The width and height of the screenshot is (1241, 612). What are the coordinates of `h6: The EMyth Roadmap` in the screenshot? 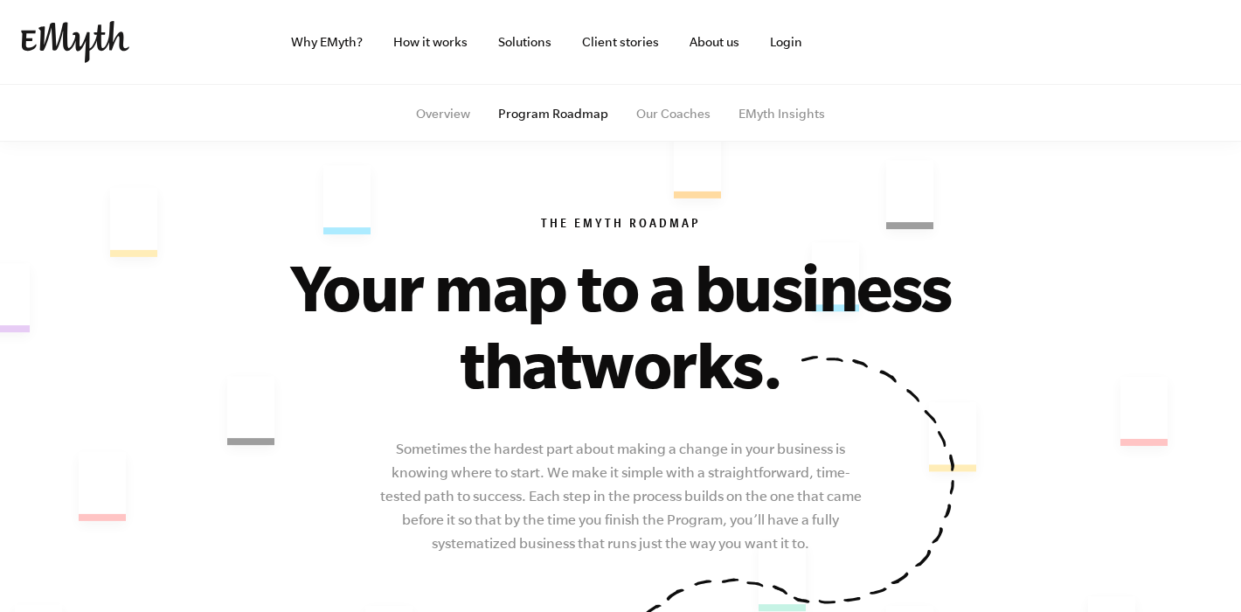 It's located at (620, 225).